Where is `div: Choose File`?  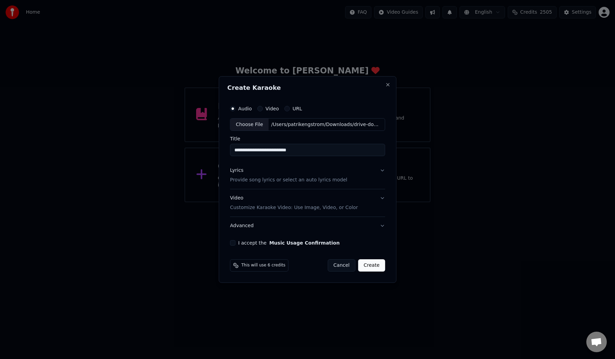 div: Choose File is located at coordinates (249, 125).